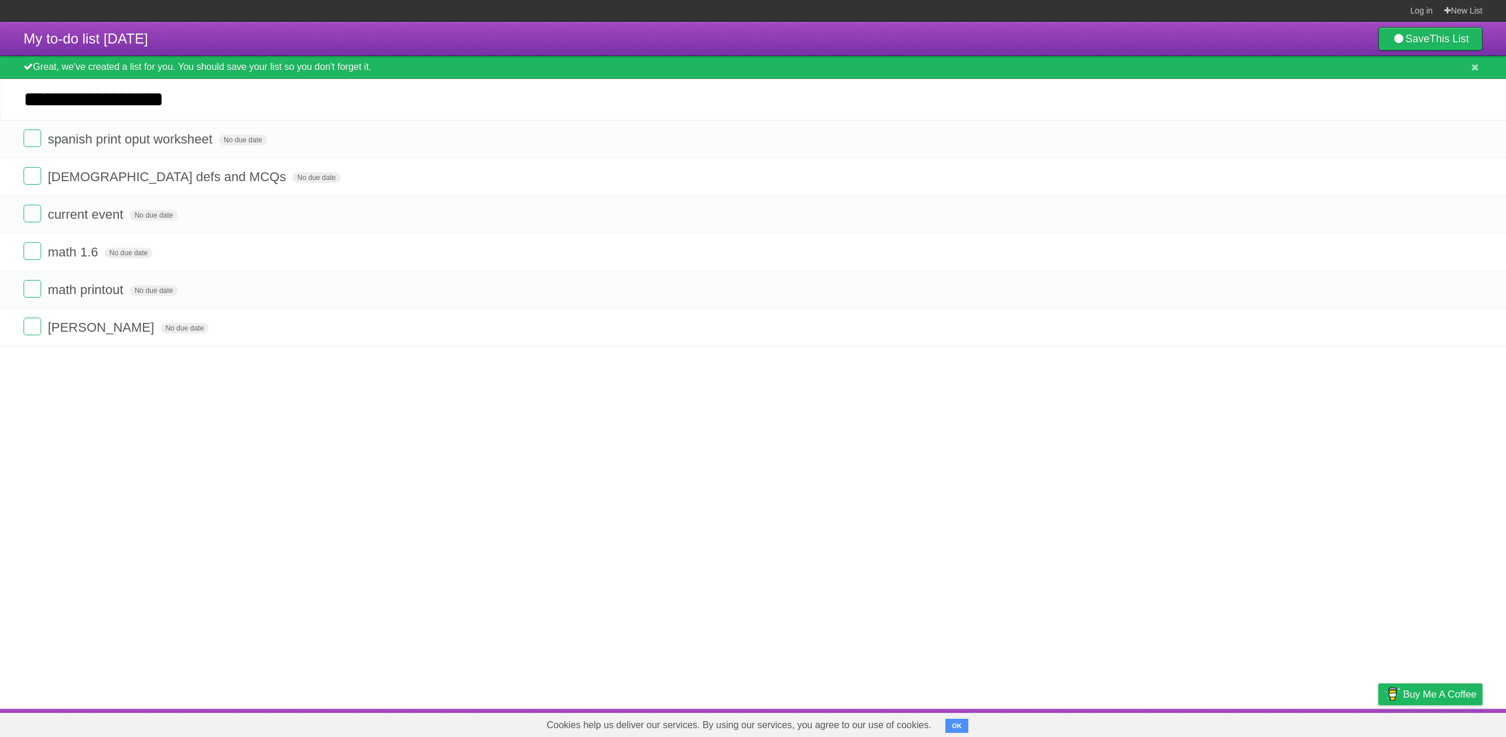 Image resolution: width=1506 pixels, height=737 pixels. Describe the element at coordinates (739, 725) in the screenshot. I see `span: Cookies help us deliver our services. By using our services, you agree to our use of cookies.` at that location.